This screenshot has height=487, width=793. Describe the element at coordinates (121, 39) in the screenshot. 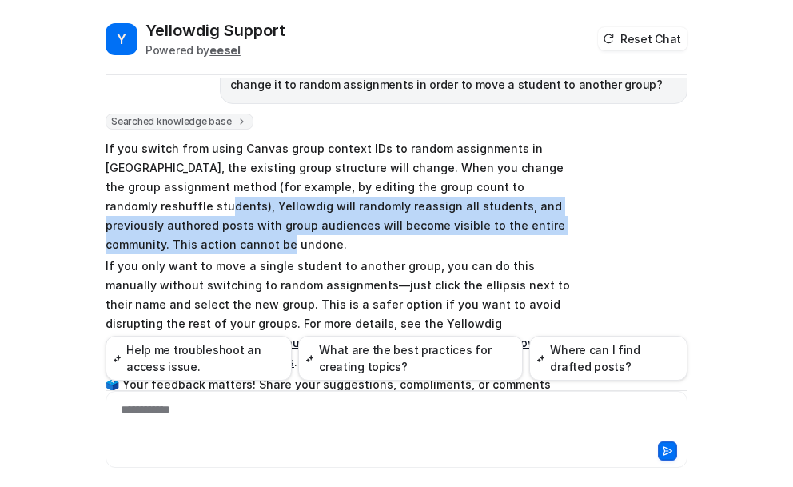

I see `span: Y` at that location.